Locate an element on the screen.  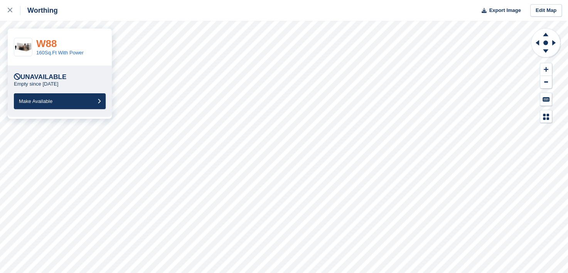
button: Zoom In is located at coordinates (546, 69).